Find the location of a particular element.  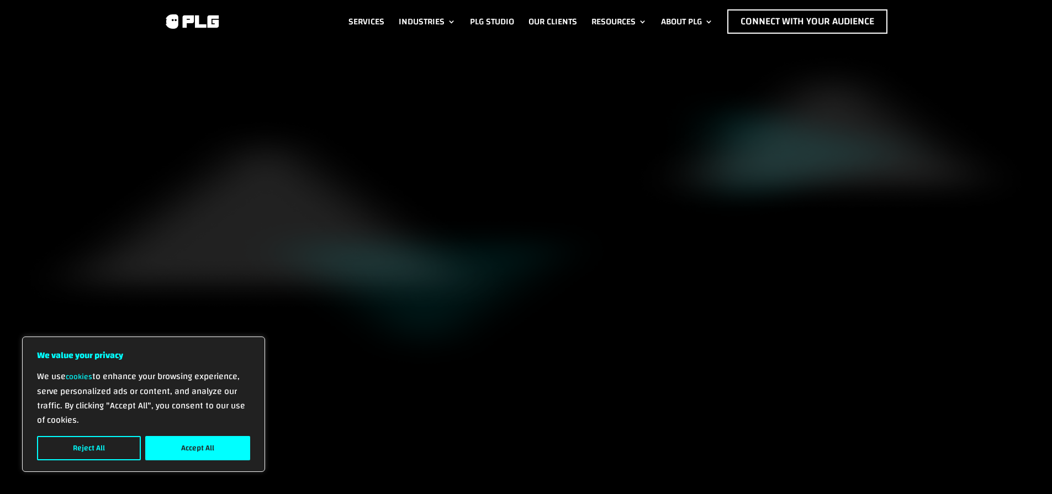

a: About PLG is located at coordinates (687, 22).